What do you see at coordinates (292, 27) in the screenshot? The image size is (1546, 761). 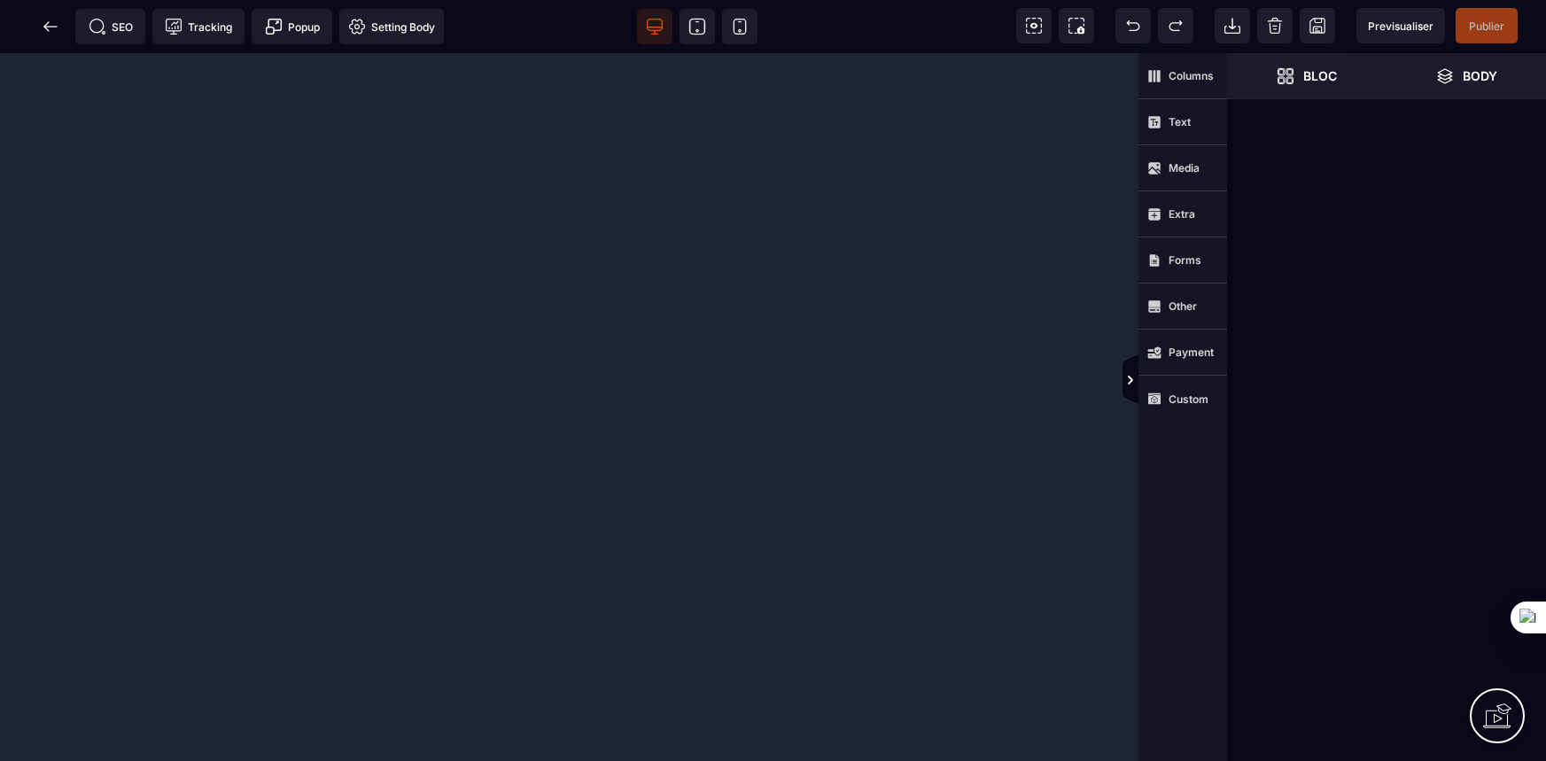 I see `span: Popup` at bounding box center [292, 27].